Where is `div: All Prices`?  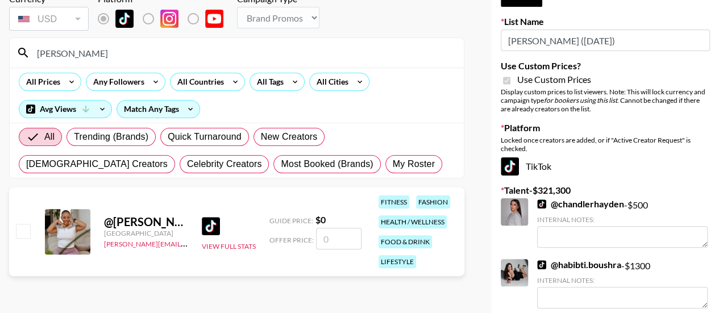
div: All Prices is located at coordinates (41, 82).